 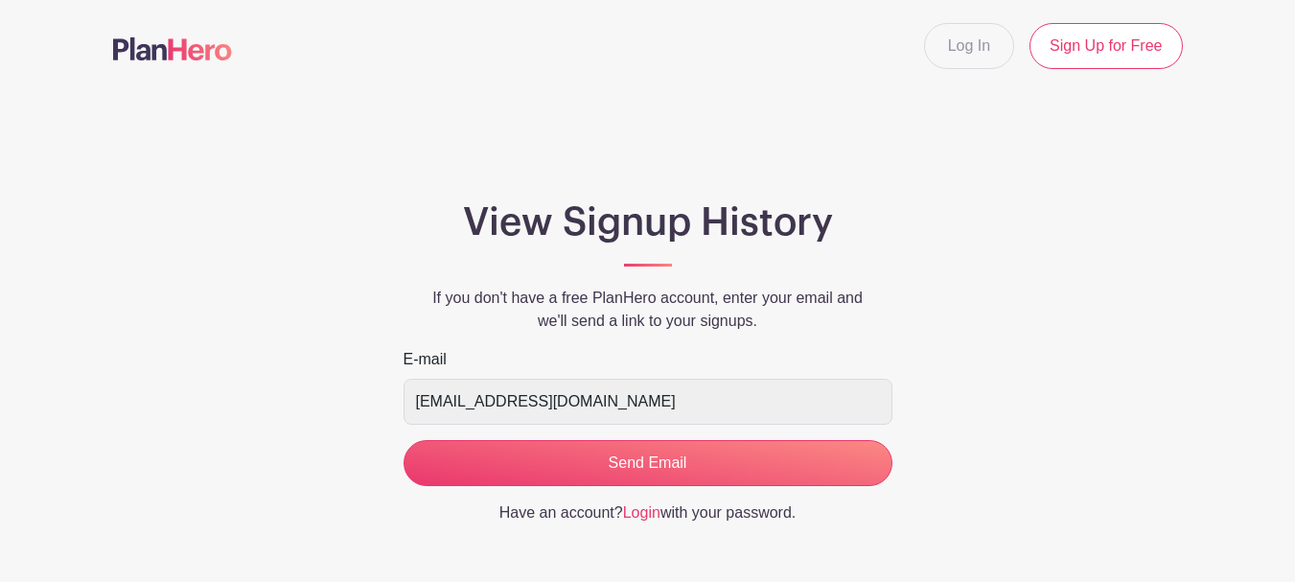 What do you see at coordinates (1105, 46) in the screenshot?
I see `a: Sign Up for Free` at bounding box center [1105, 46].